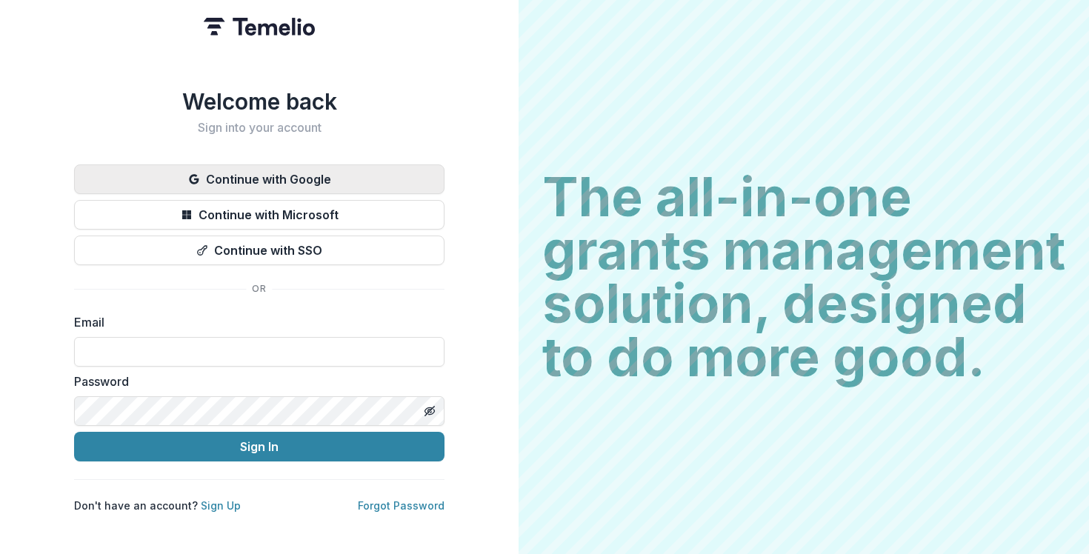 This screenshot has width=1089, height=554. What do you see at coordinates (259, 127) in the screenshot?
I see `h2: Sign into your account` at bounding box center [259, 127].